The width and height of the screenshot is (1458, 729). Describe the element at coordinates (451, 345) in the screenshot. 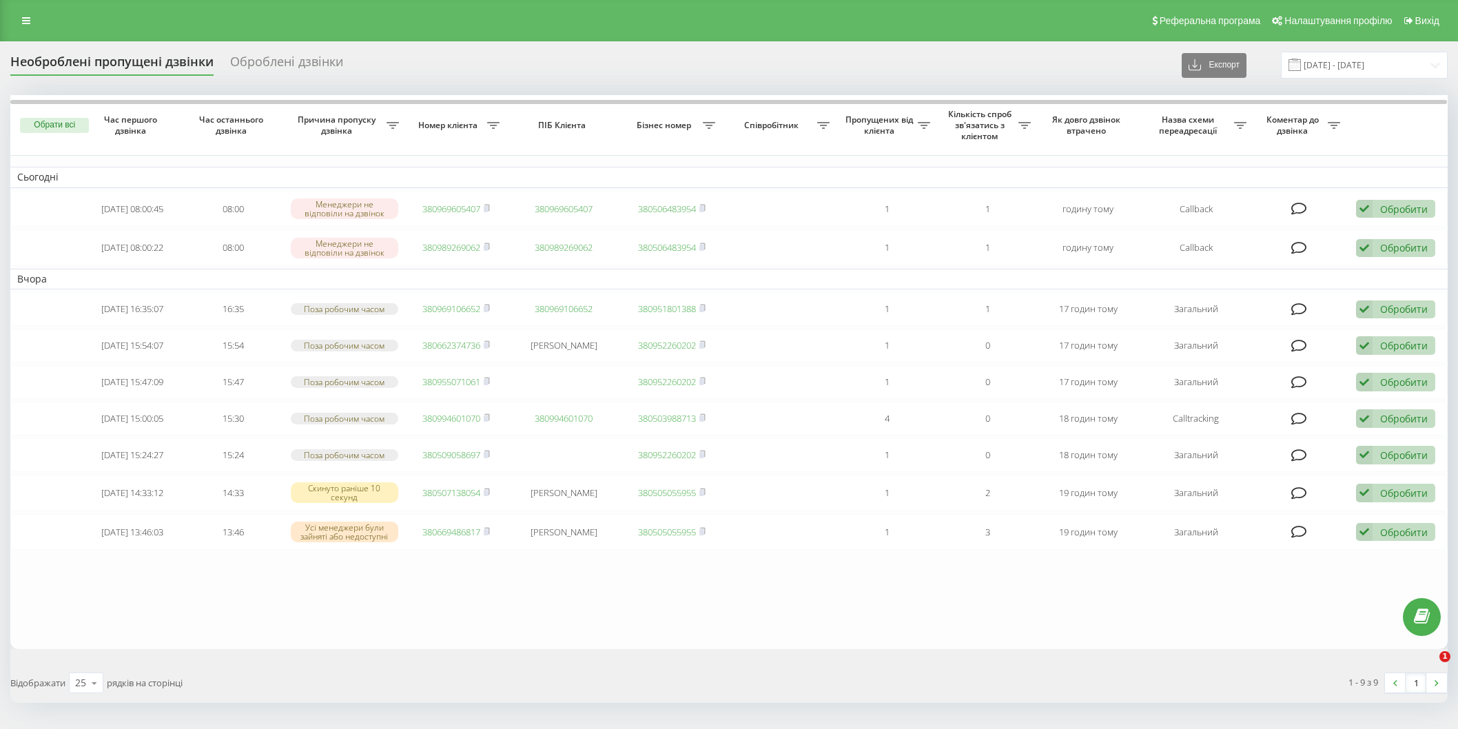

I see `a: 380662374736` at that location.